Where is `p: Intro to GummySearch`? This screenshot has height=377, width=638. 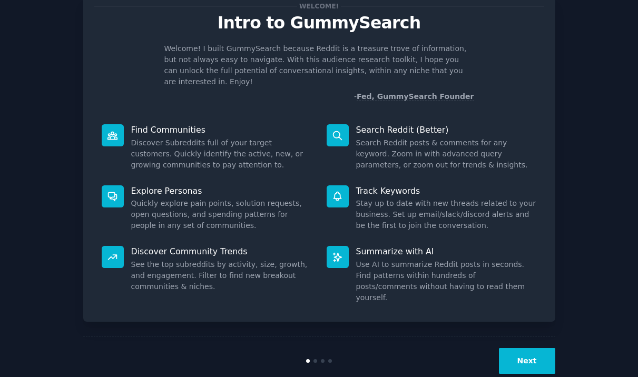 p: Intro to GummySearch is located at coordinates (319, 23).